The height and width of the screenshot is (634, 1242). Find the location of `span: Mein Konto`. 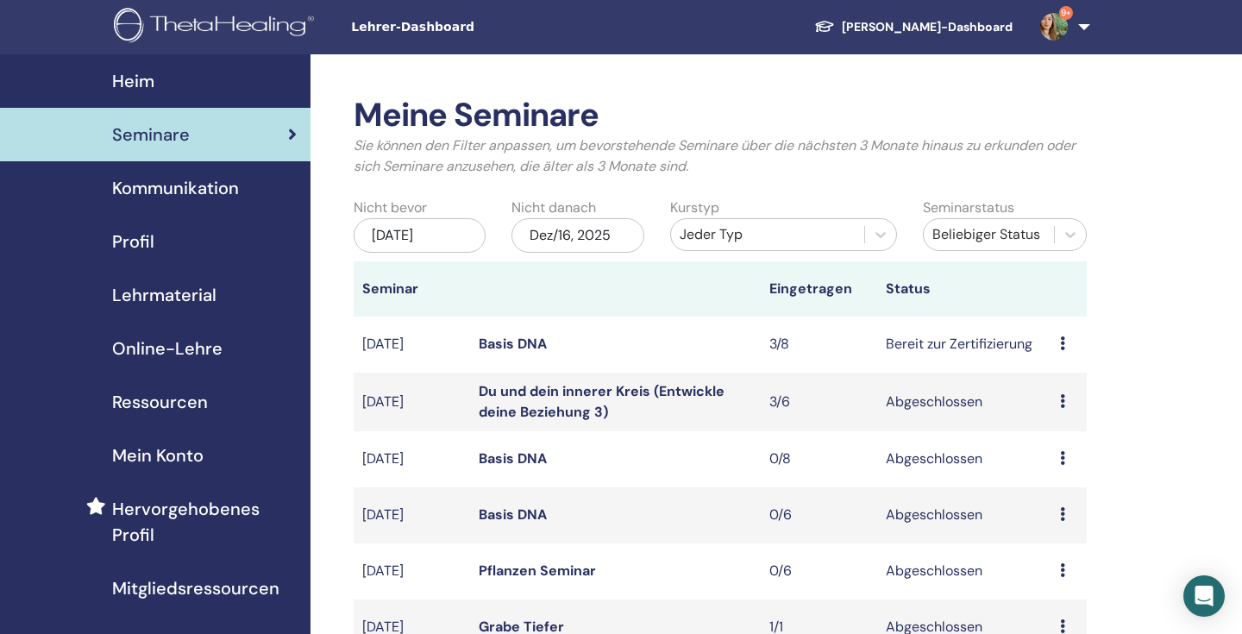

span: Mein Konto is located at coordinates (158, 455).